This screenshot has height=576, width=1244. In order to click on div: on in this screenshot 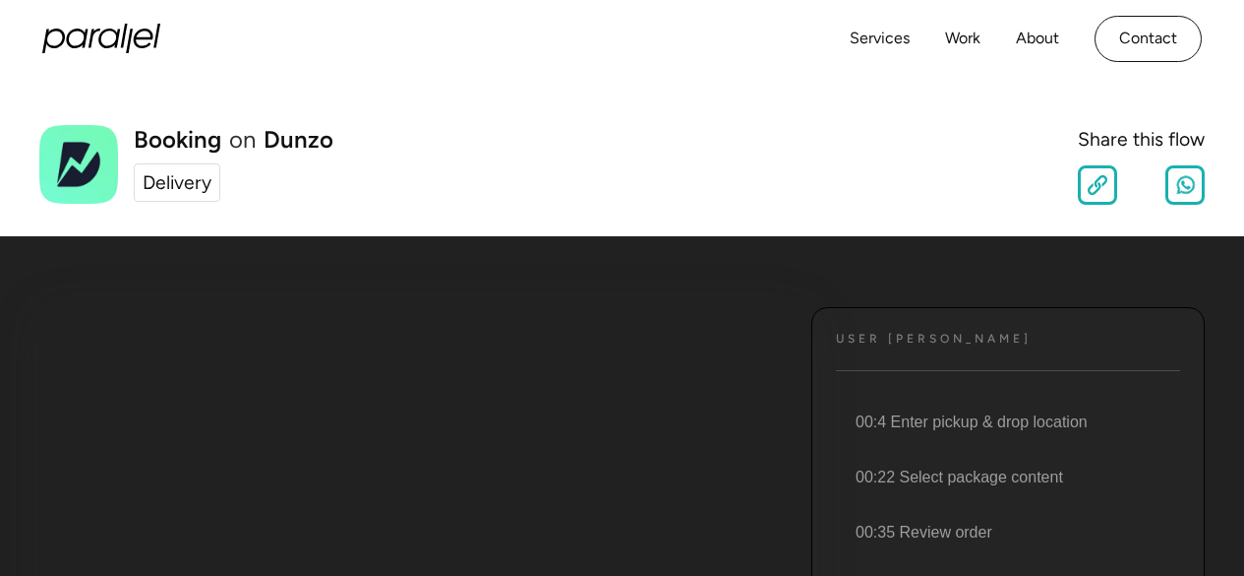, I will do `click(242, 140)`.